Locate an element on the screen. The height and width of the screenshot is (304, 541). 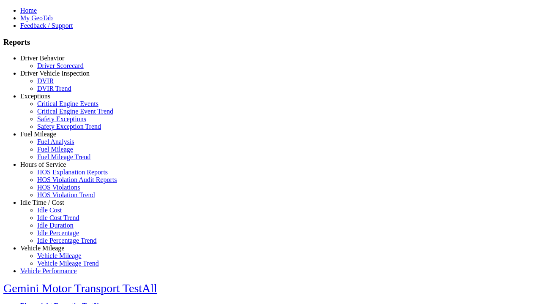
h3: Reports is located at coordinates (270, 42).